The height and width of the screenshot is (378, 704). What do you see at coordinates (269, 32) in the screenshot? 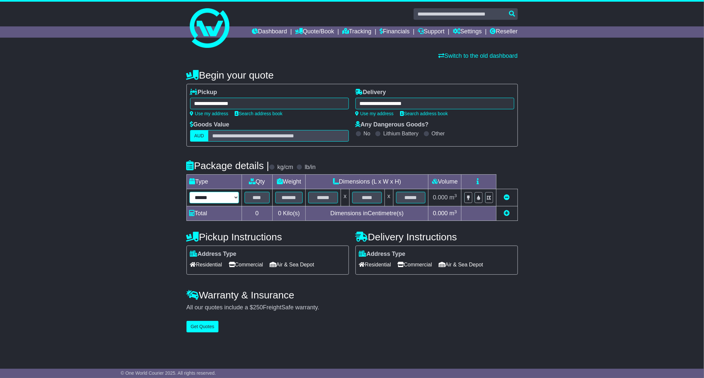
I see `a: Dashboard` at bounding box center [269, 32].